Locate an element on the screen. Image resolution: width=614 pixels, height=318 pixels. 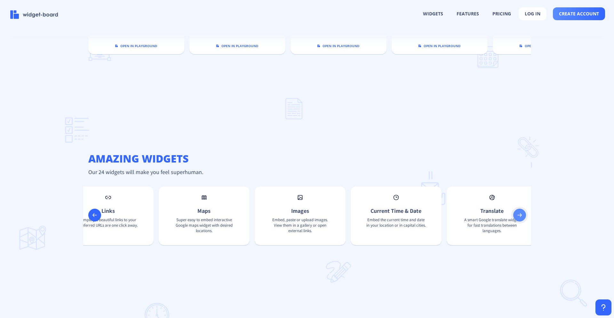
img: logo-name.svg is located at coordinates (34, 14).